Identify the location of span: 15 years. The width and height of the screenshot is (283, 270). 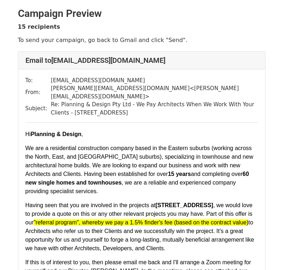
(180, 174).